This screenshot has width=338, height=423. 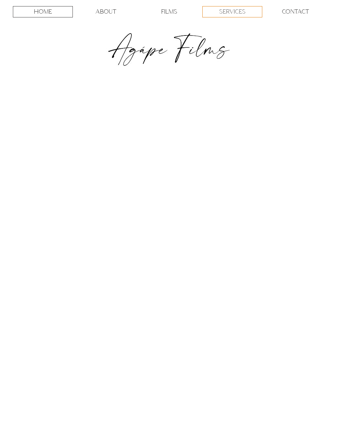 I want to click on a: HOME, so click(x=43, y=12).